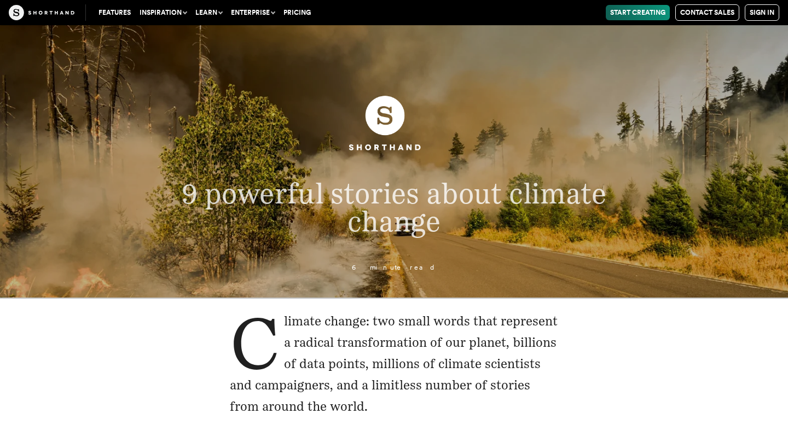 The image size is (788, 431). What do you see at coordinates (394, 207) in the screenshot?
I see `span: 9 powerful stories about climate change` at bounding box center [394, 207].